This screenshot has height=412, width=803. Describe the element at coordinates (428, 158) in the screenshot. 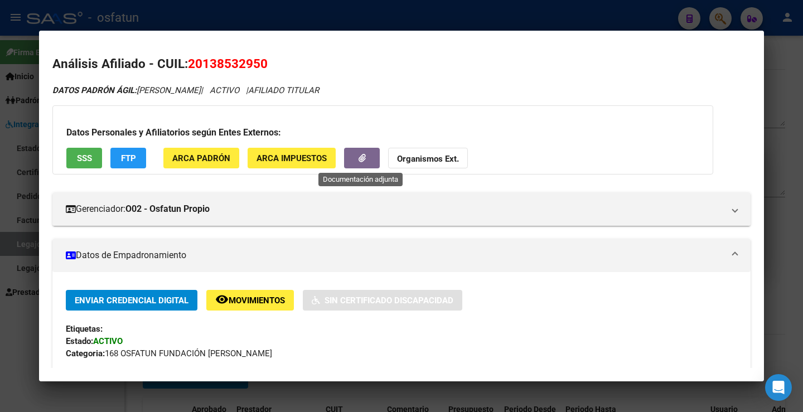

I see `button: Organismos Ext.` at that location.